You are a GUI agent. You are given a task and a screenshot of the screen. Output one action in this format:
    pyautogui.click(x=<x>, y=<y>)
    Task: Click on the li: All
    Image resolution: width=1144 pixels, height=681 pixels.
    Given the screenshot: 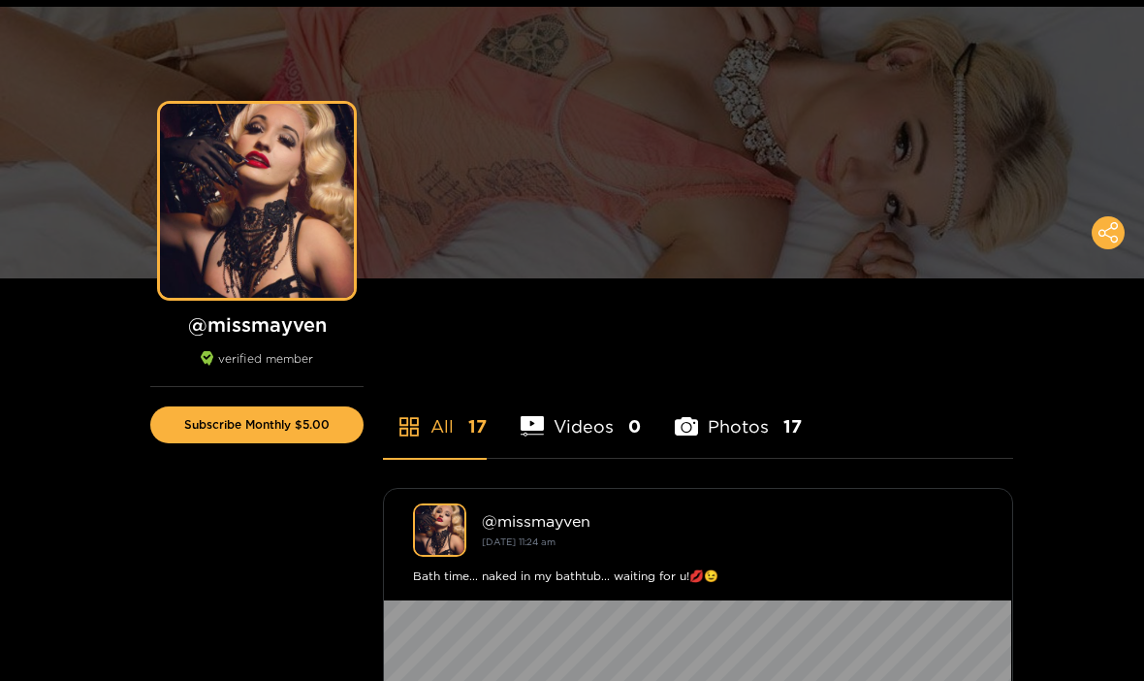 What is the action you would take?
    pyautogui.click(x=434, y=415)
    